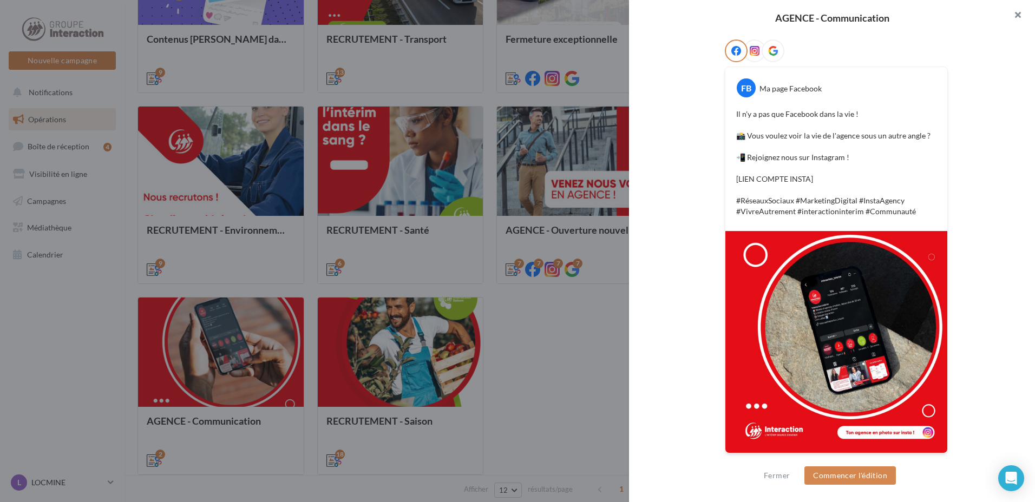 The image size is (1035, 502). Describe the element at coordinates (790, 89) in the screenshot. I see `div: Ma page Facebook` at that location.